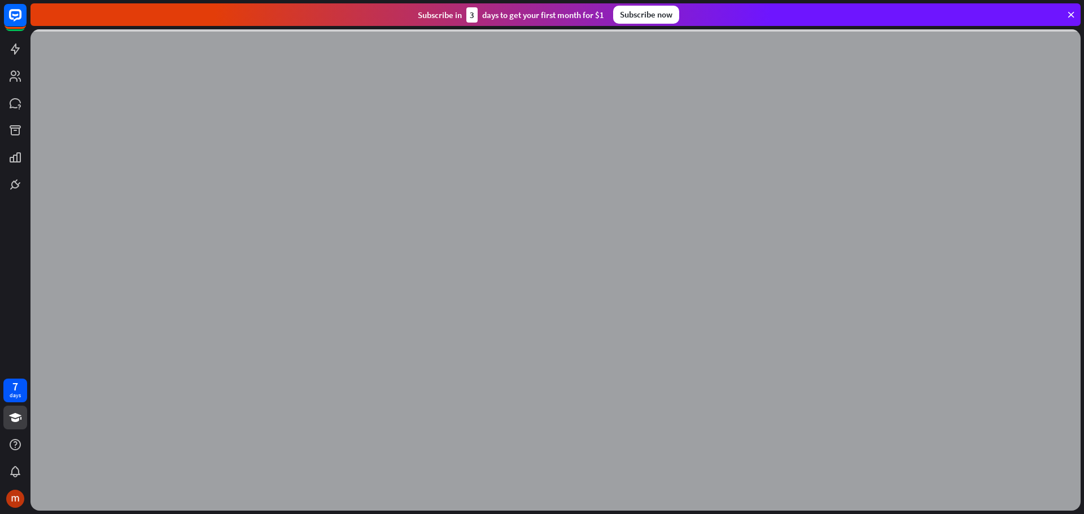 Image resolution: width=1084 pixels, height=514 pixels. I want to click on a: 7 days, so click(15, 391).